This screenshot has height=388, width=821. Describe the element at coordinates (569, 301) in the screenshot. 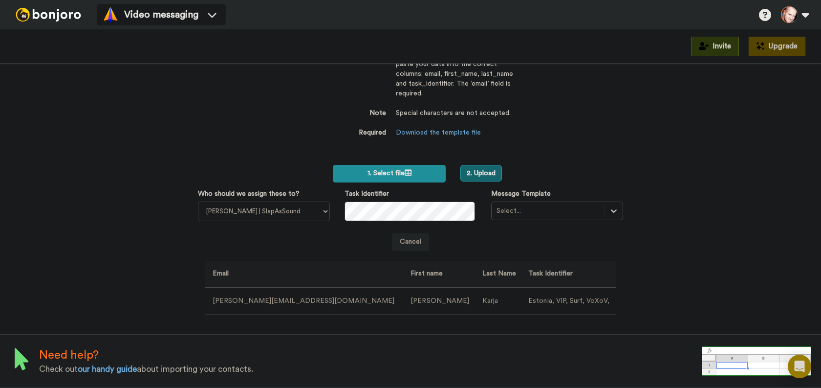

I see `td: Estonia, VIP, Surf, VoXoV,` at that location.